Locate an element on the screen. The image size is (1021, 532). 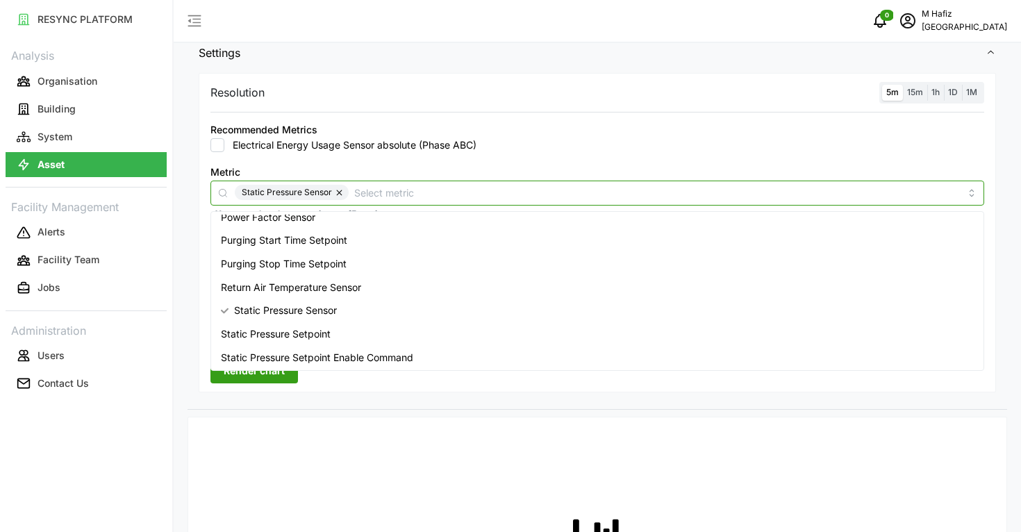
button: Settings is located at coordinates (597, 53).